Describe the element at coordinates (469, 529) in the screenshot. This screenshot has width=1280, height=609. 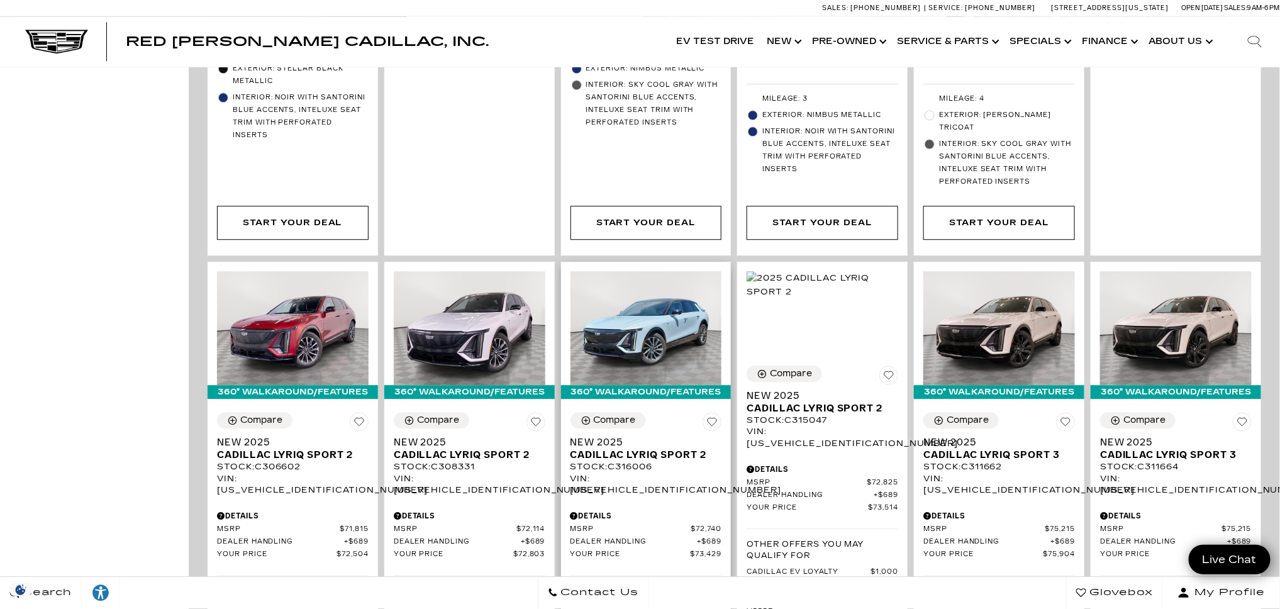
I see `a: MSRP $72,114` at that location.